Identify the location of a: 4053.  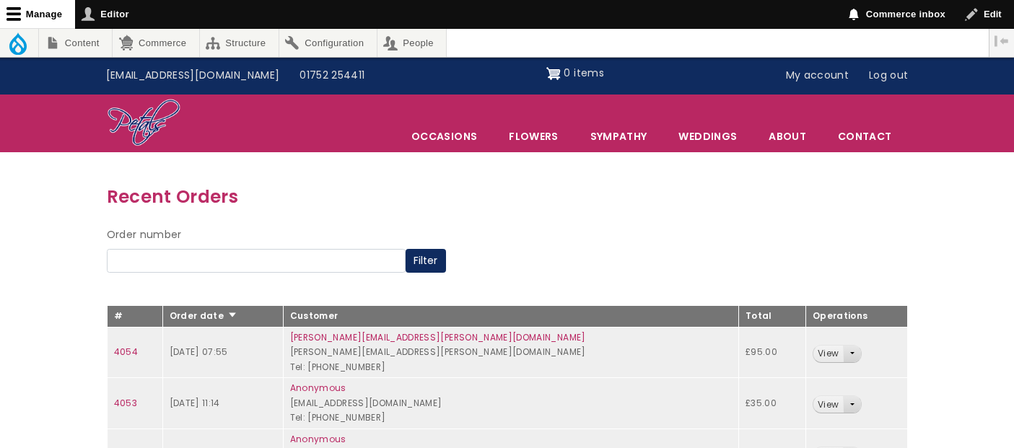
(126, 403).